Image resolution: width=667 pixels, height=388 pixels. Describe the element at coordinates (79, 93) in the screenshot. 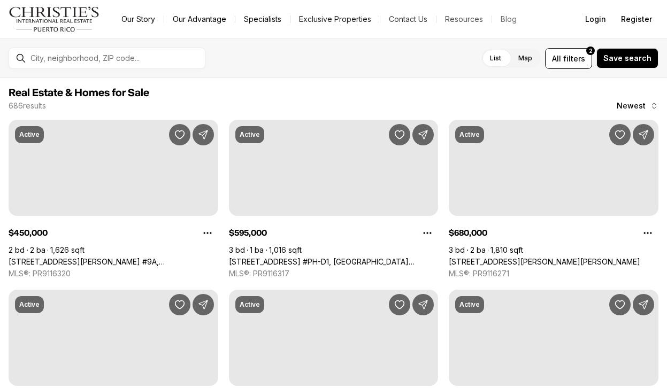

I see `span: Real Estate & Homes for Sale` at that location.